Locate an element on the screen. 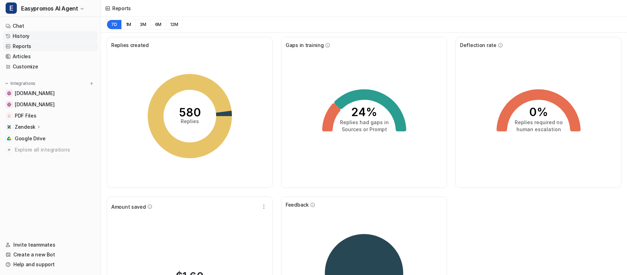 This screenshot has height=275, width=627. img: Zendesk is located at coordinates (9, 127).